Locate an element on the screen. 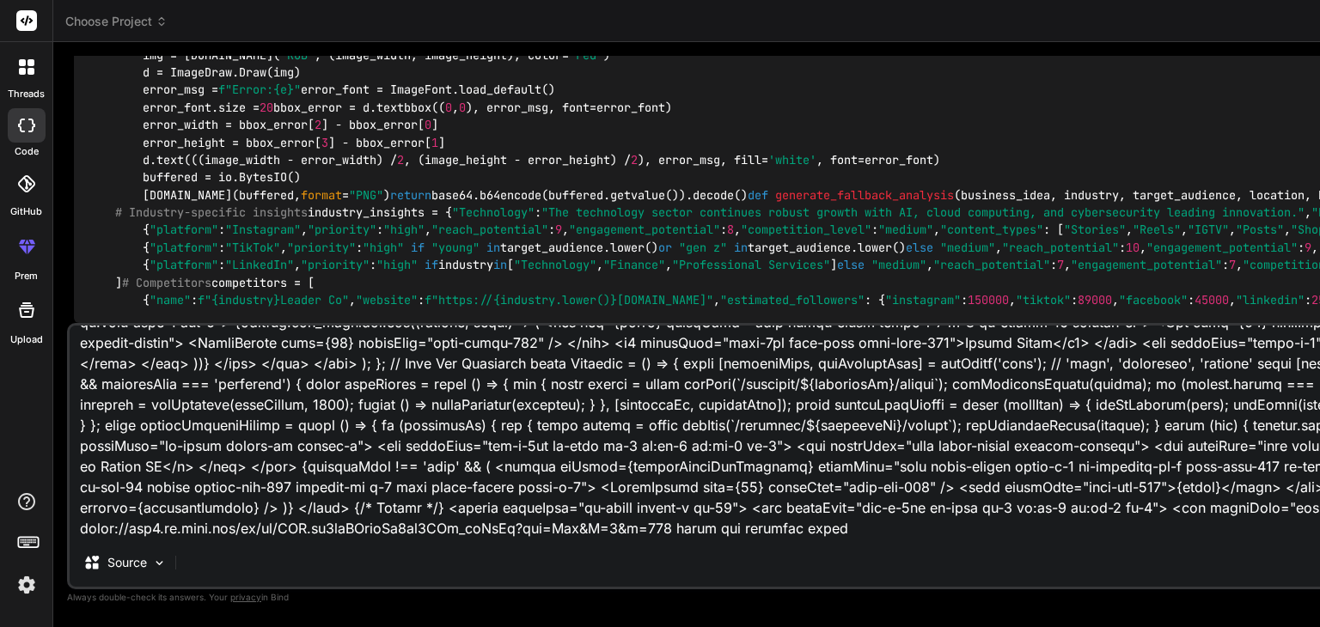  label: threads is located at coordinates (26, 94).